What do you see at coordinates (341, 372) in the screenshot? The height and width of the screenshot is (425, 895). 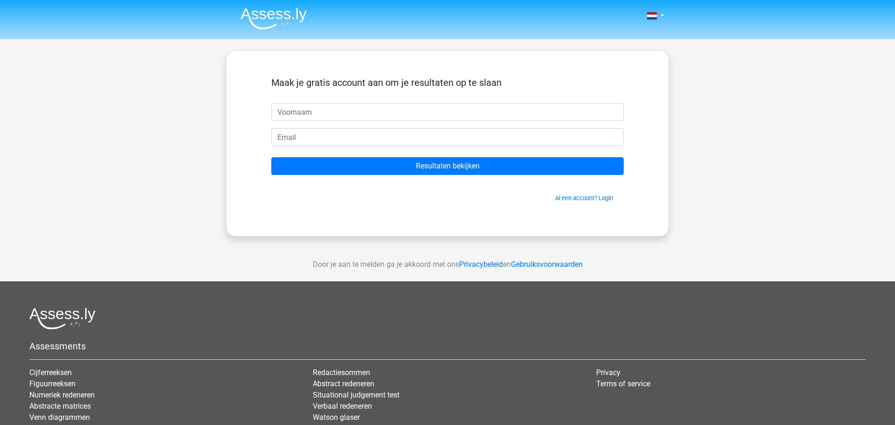 I see `a: Redactiesommen` at bounding box center [341, 372].